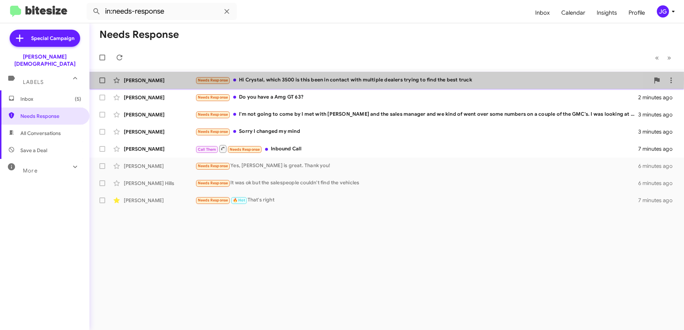 This screenshot has height=330, width=684. Describe the element at coordinates (662, 11) in the screenshot. I see `div: jg` at that location.